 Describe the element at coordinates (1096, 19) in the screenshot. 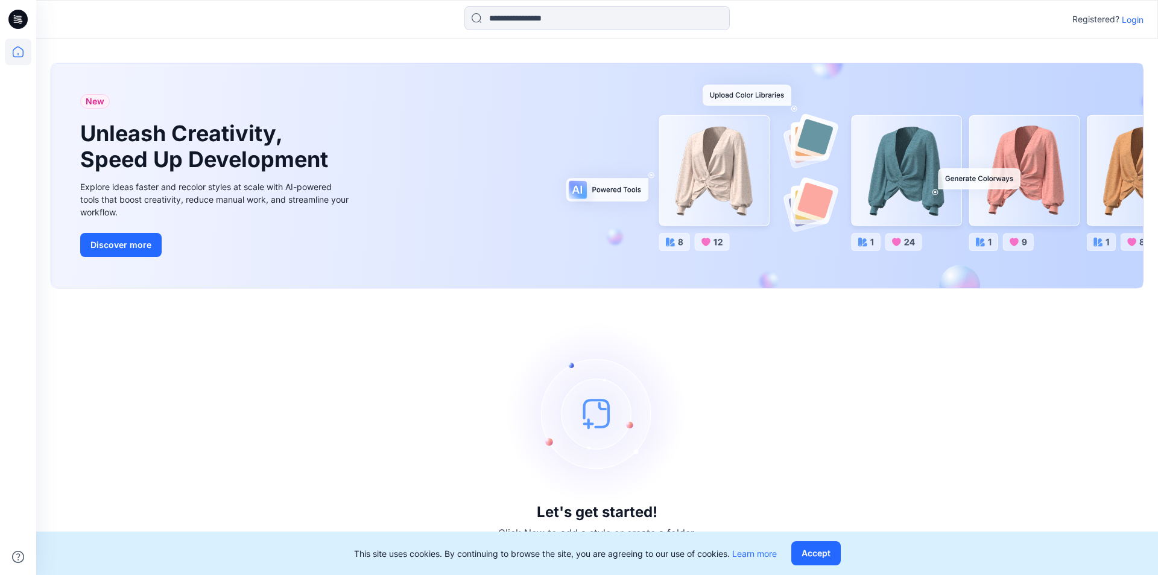

I see `p: Registered?` at that location.